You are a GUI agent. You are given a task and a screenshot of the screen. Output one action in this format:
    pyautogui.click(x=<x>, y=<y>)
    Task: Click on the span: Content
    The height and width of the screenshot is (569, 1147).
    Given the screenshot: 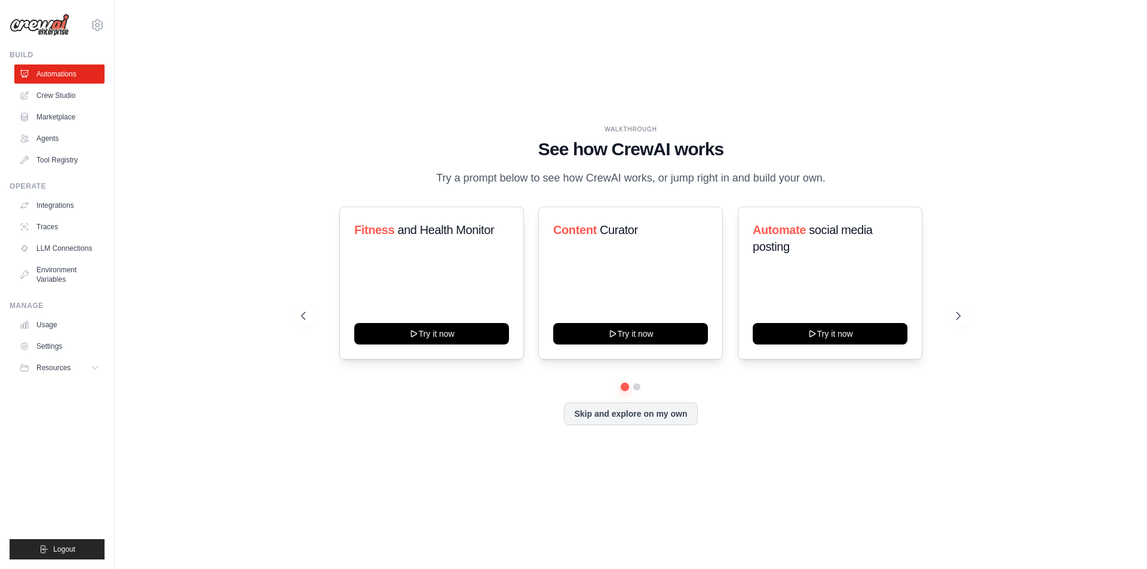 What is the action you would take?
    pyautogui.click(x=575, y=230)
    